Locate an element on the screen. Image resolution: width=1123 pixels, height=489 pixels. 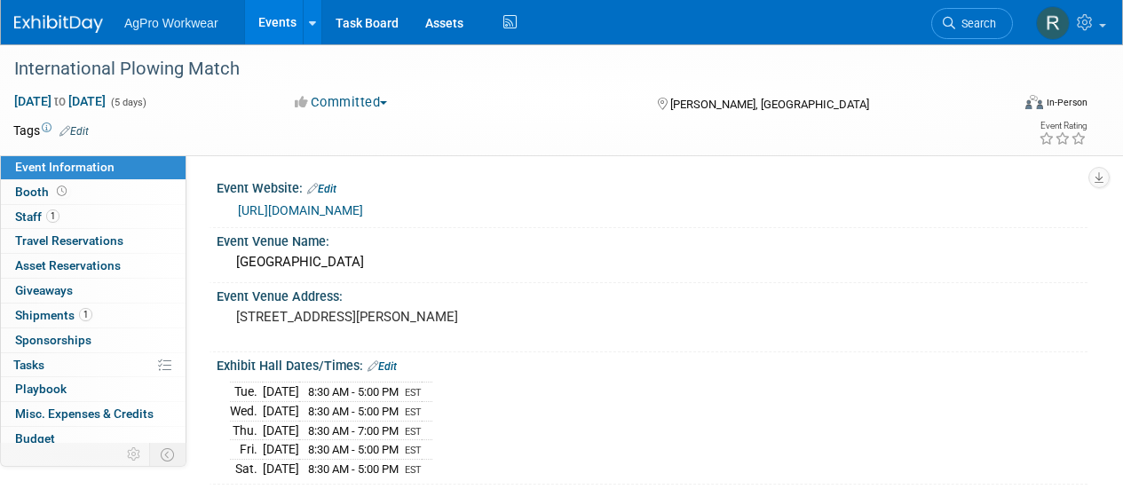
span: Travel Reservations is located at coordinates (69, 241).